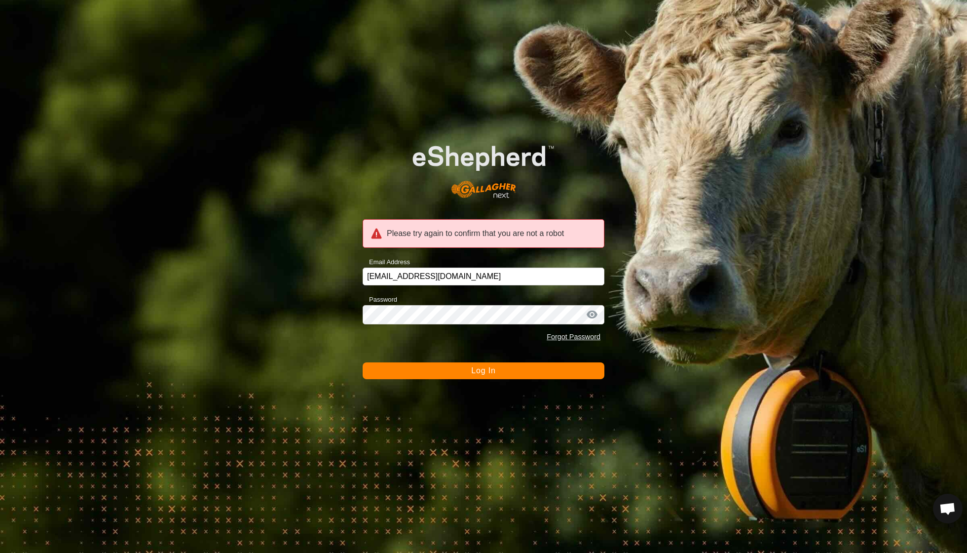 Image resolution: width=967 pixels, height=553 pixels. I want to click on label: Email Address, so click(386, 262).